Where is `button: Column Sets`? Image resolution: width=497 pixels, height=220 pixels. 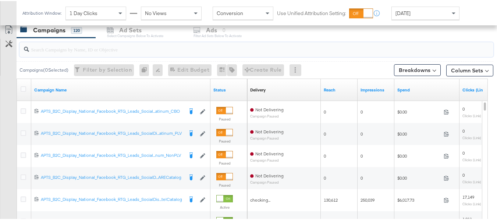
button: Column Sets is located at coordinates (470, 70).